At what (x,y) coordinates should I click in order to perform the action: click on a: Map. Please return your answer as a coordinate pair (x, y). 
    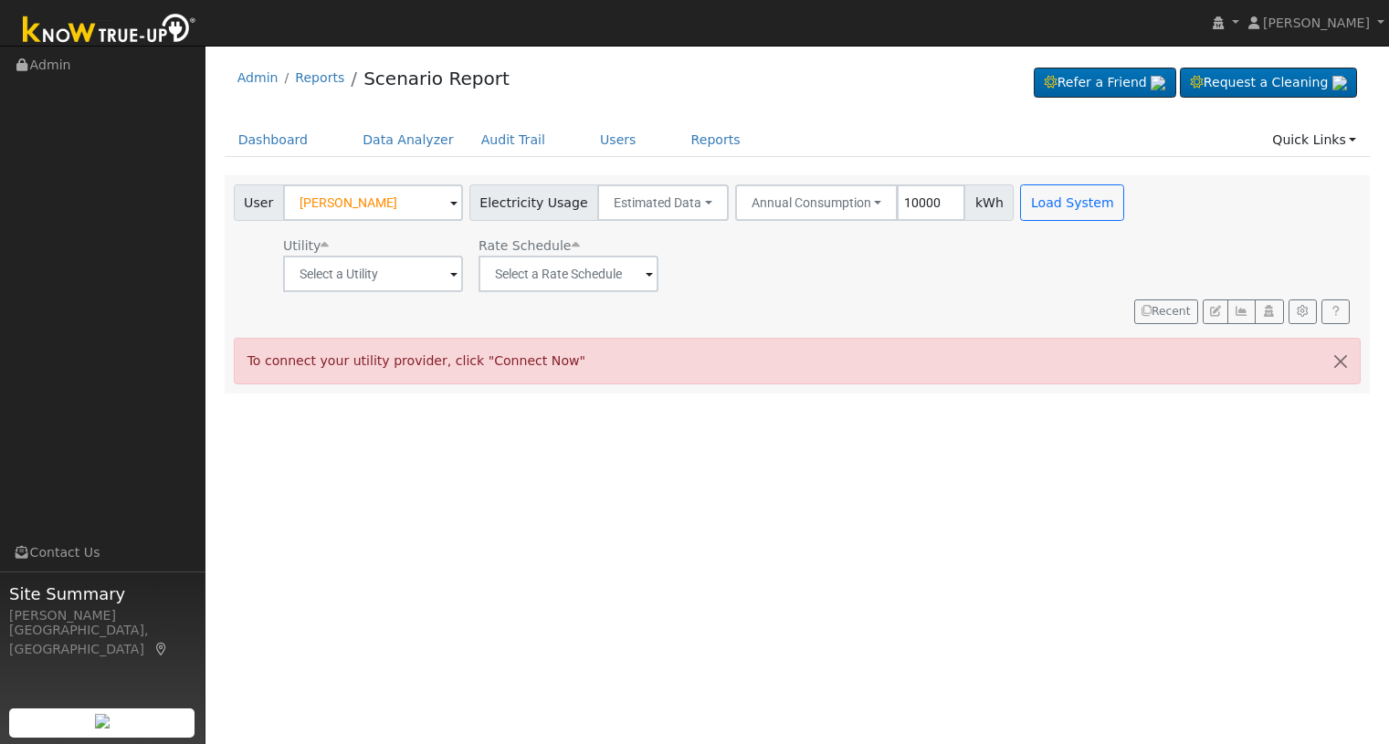
    Looking at the image, I should click on (162, 649).